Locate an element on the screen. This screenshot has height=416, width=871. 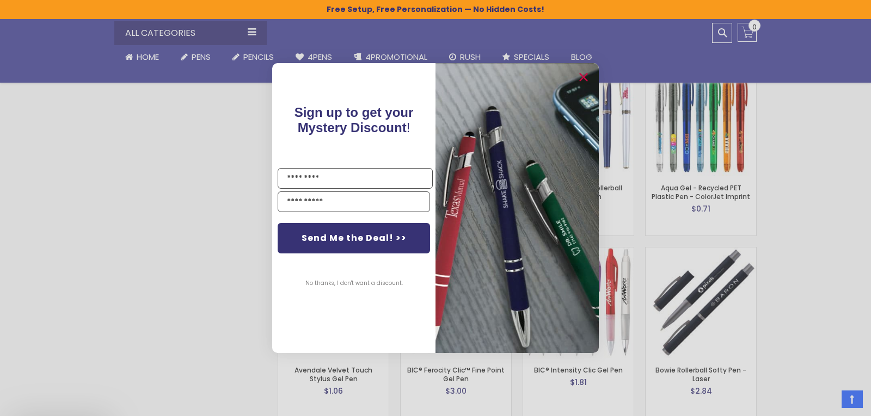
button: Send Me the Deal! >> is located at coordinates (354, 238).